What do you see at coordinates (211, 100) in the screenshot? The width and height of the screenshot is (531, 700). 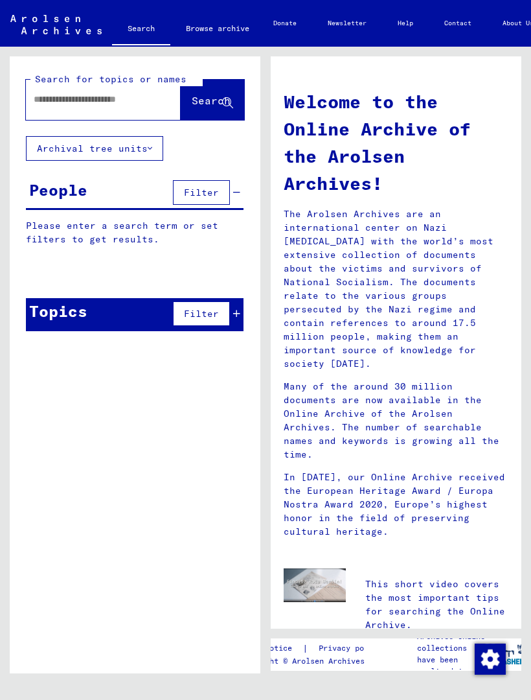 I see `span: Search` at bounding box center [211, 100].